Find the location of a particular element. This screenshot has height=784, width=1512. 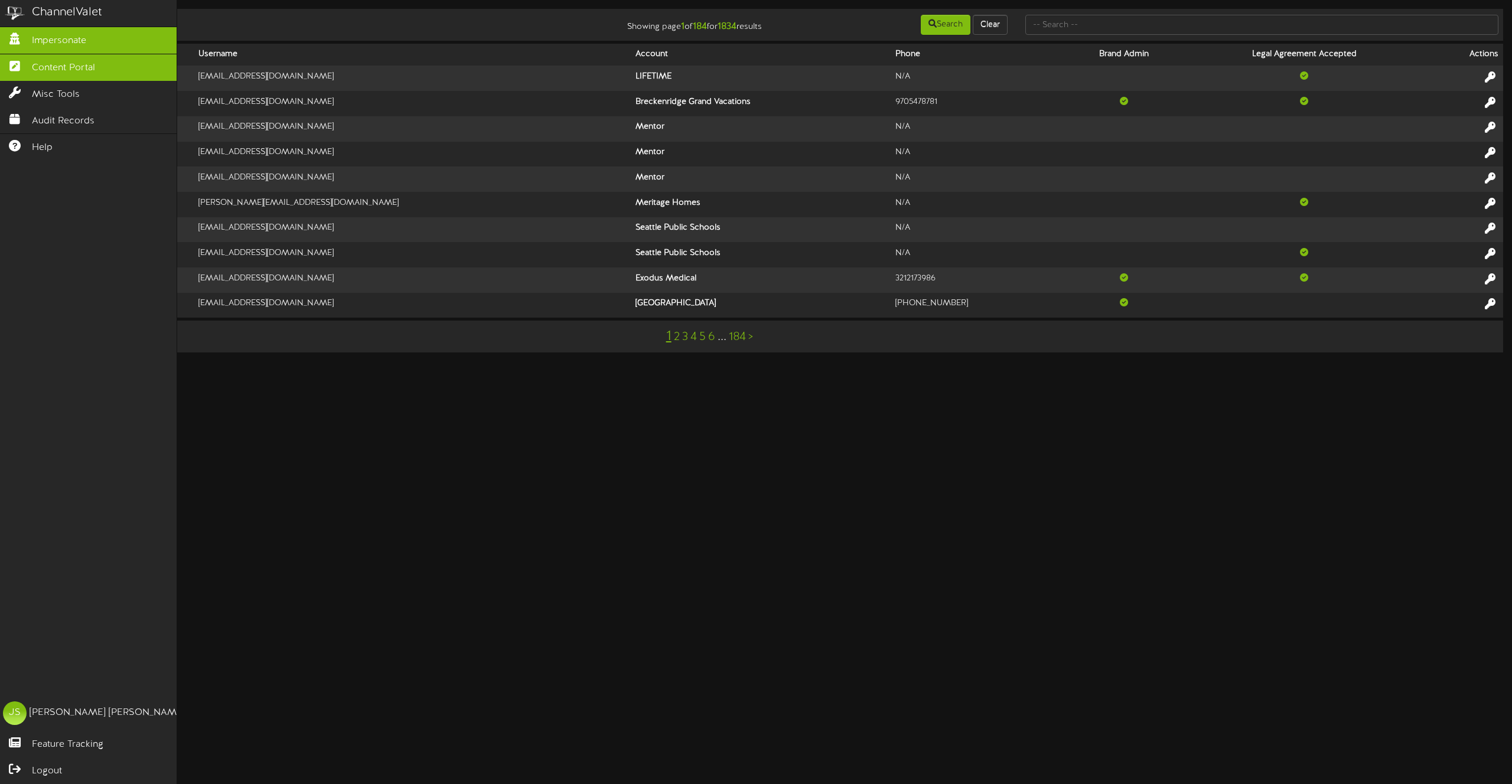

a: 3 is located at coordinates (685, 337).